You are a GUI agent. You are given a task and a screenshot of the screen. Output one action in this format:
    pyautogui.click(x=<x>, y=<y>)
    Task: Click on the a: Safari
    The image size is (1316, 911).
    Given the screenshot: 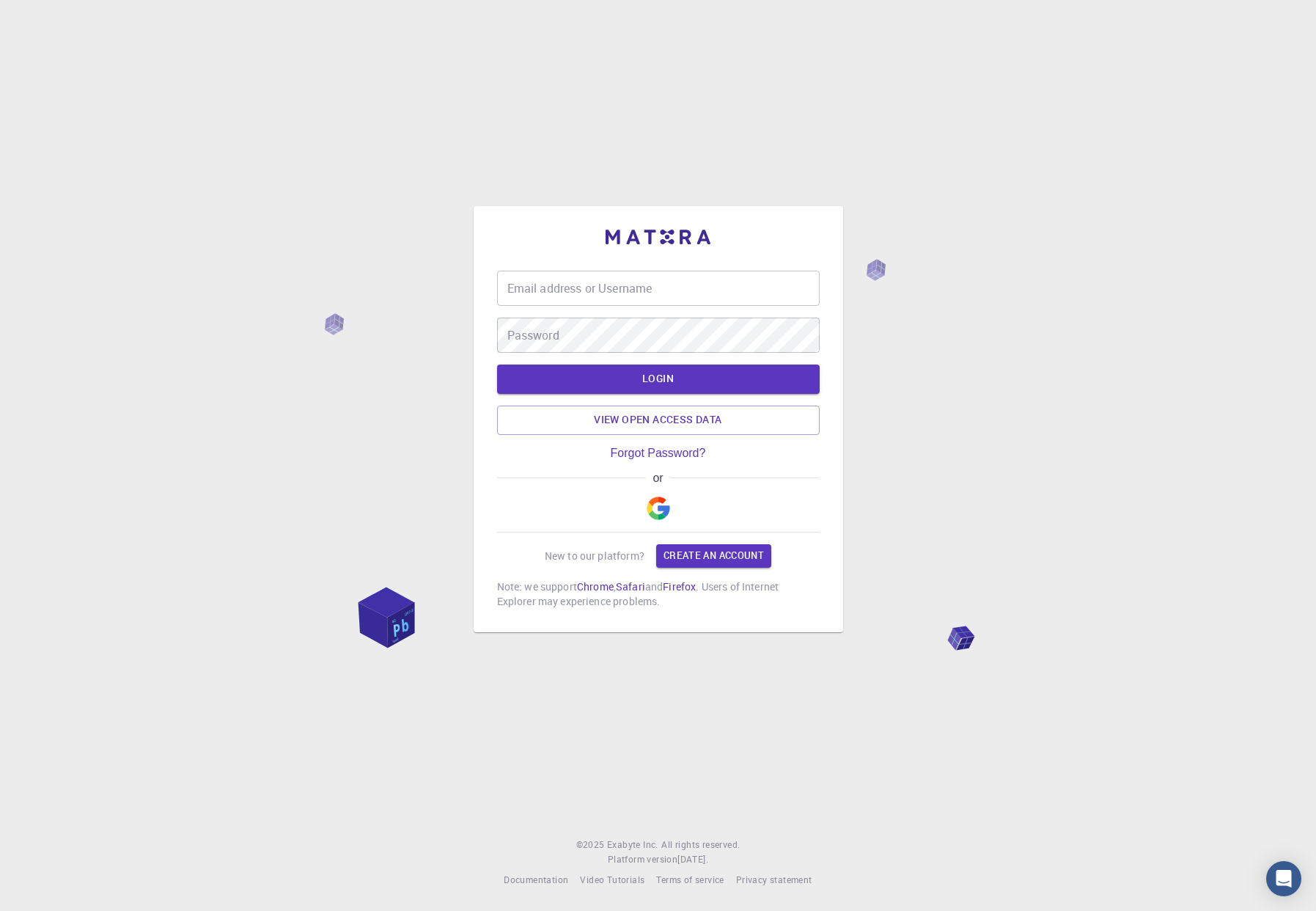 What is the action you would take?
    pyautogui.click(x=631, y=586)
    